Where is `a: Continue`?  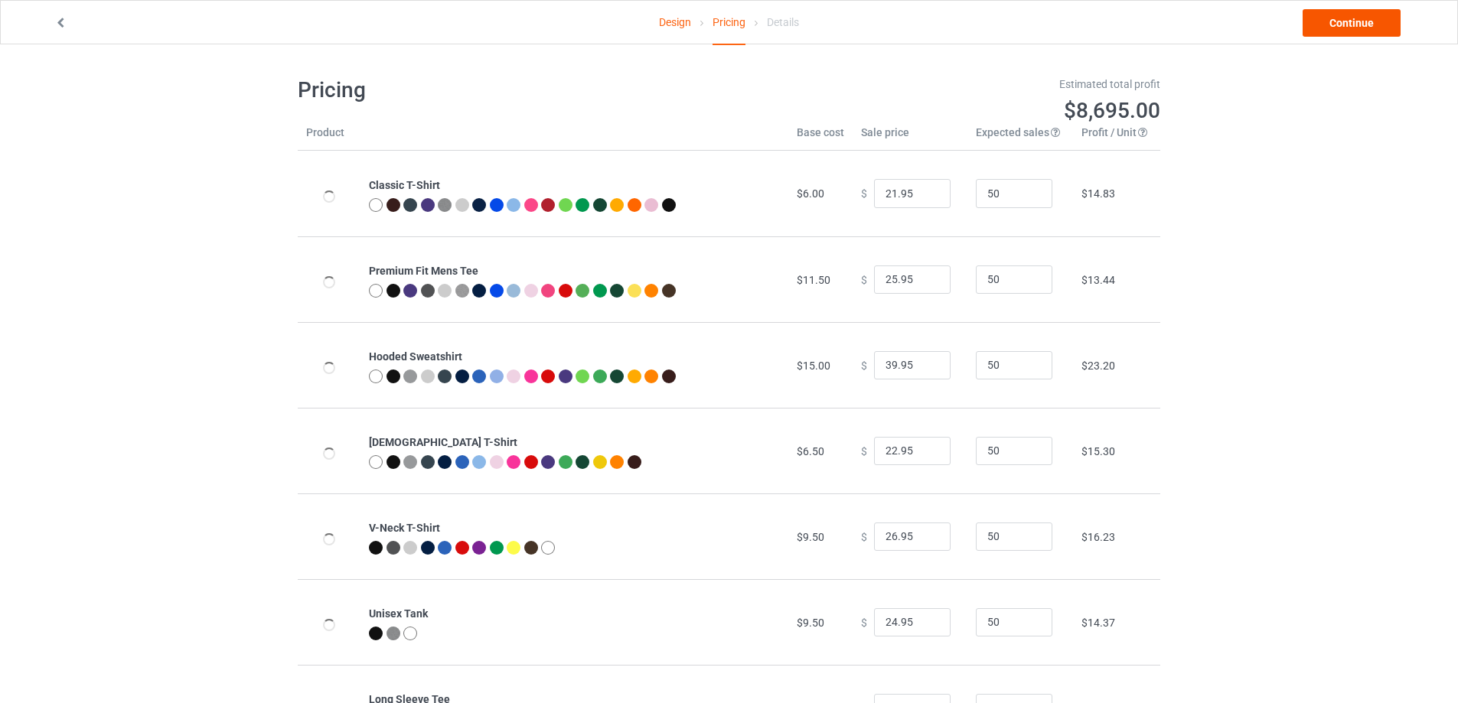
a: Continue is located at coordinates (1352, 23).